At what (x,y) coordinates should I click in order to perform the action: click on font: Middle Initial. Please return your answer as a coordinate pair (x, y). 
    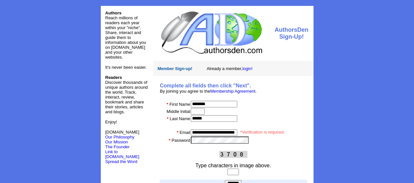
    Looking at the image, I should click on (178, 111).